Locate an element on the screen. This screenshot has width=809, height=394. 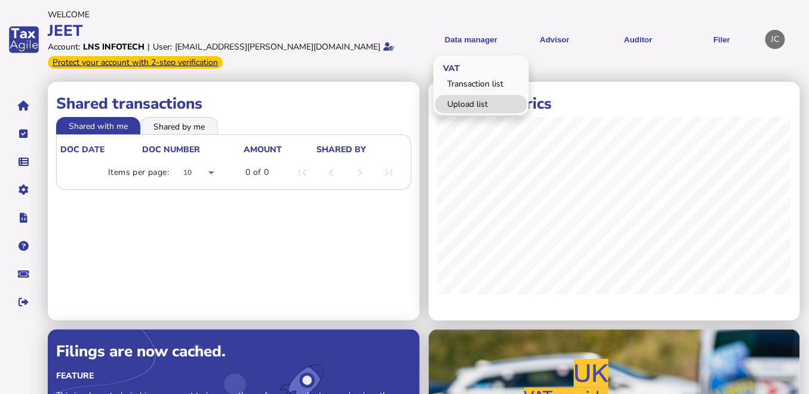
div: Filings are now cached. is located at coordinates (233, 351).